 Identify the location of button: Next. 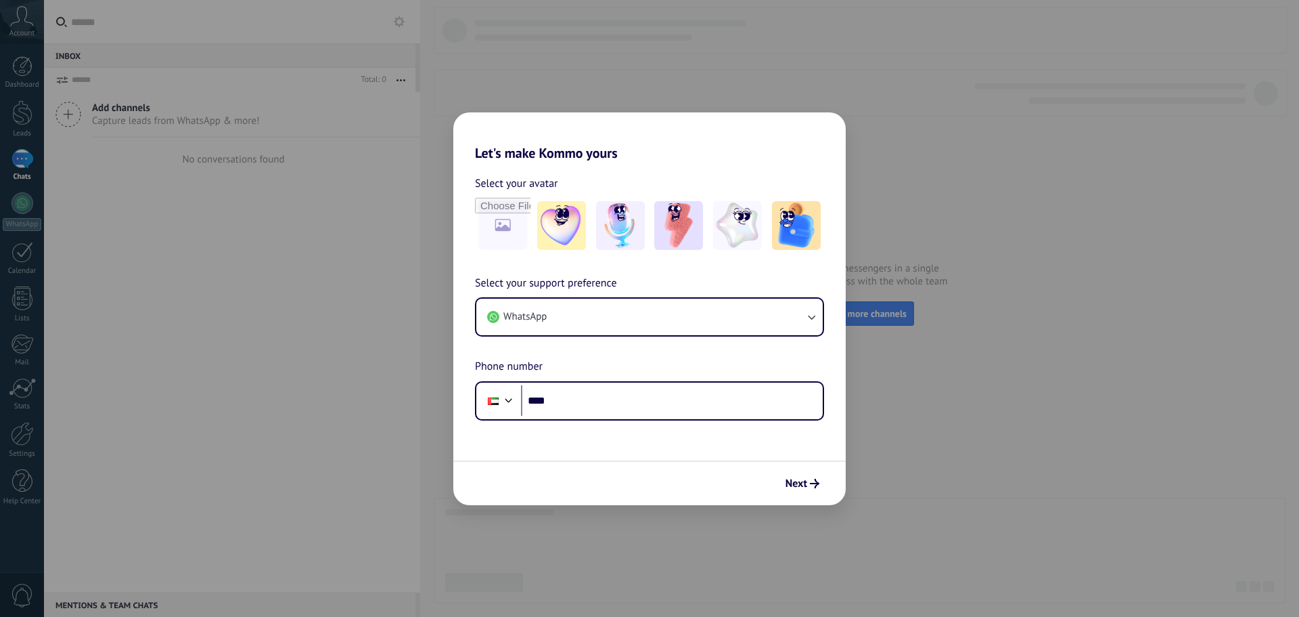
(803, 483).